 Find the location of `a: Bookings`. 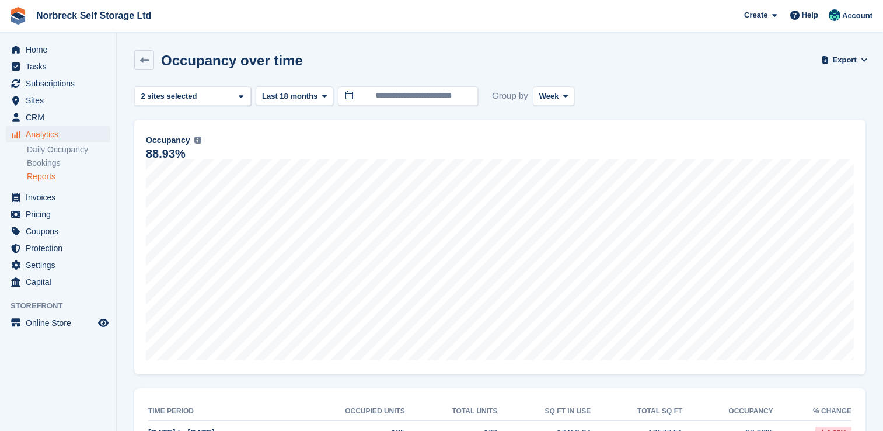

a: Bookings is located at coordinates (68, 163).